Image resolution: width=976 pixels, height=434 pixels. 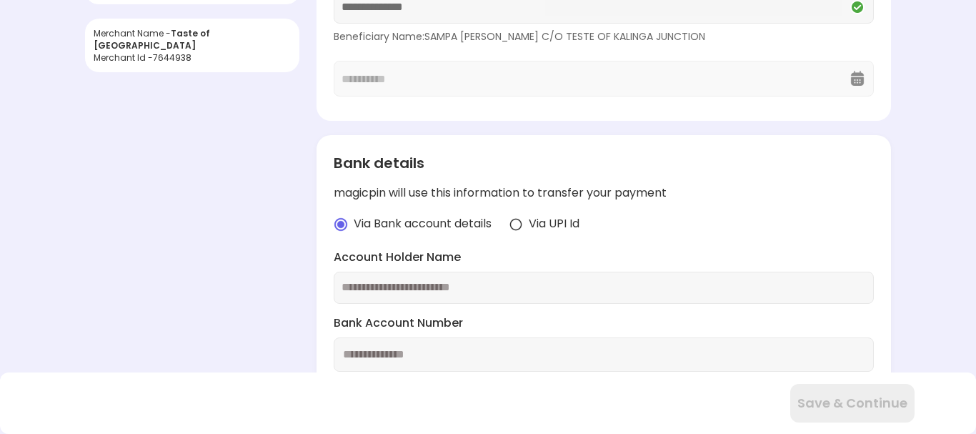 What do you see at coordinates (603, 323) in the screenshot?
I see `label: Bank Account Number` at bounding box center [603, 323].